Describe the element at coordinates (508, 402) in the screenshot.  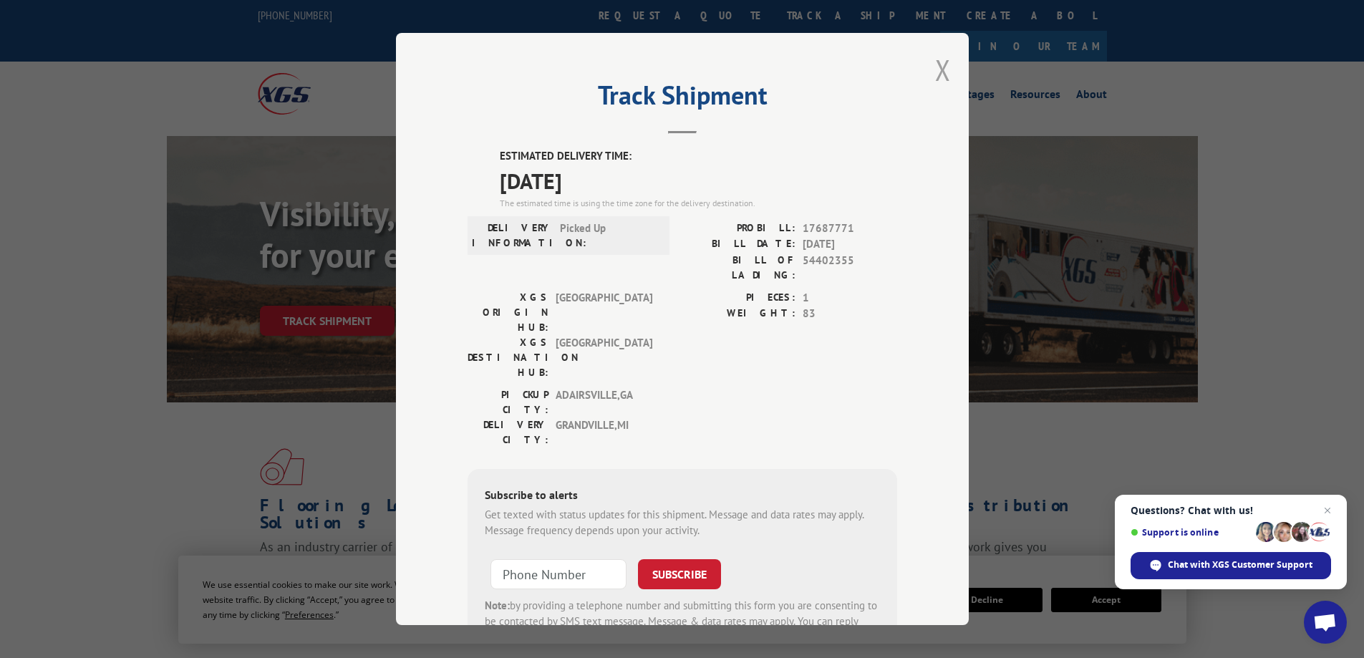
I see `label: PICKUP CITY:` at that location.